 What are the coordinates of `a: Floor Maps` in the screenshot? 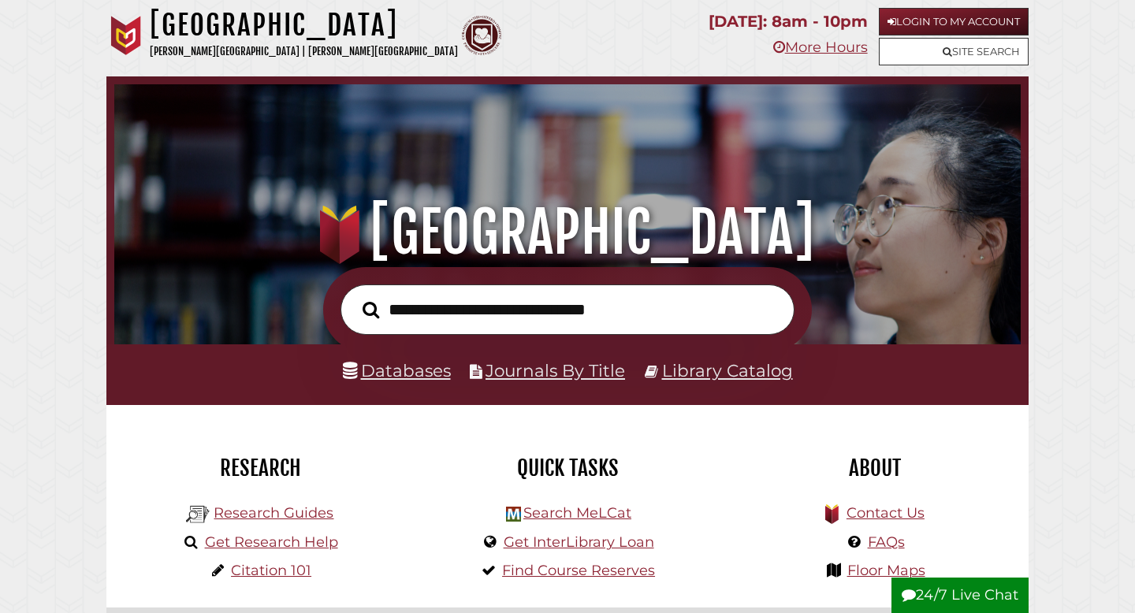 It's located at (886, 571).